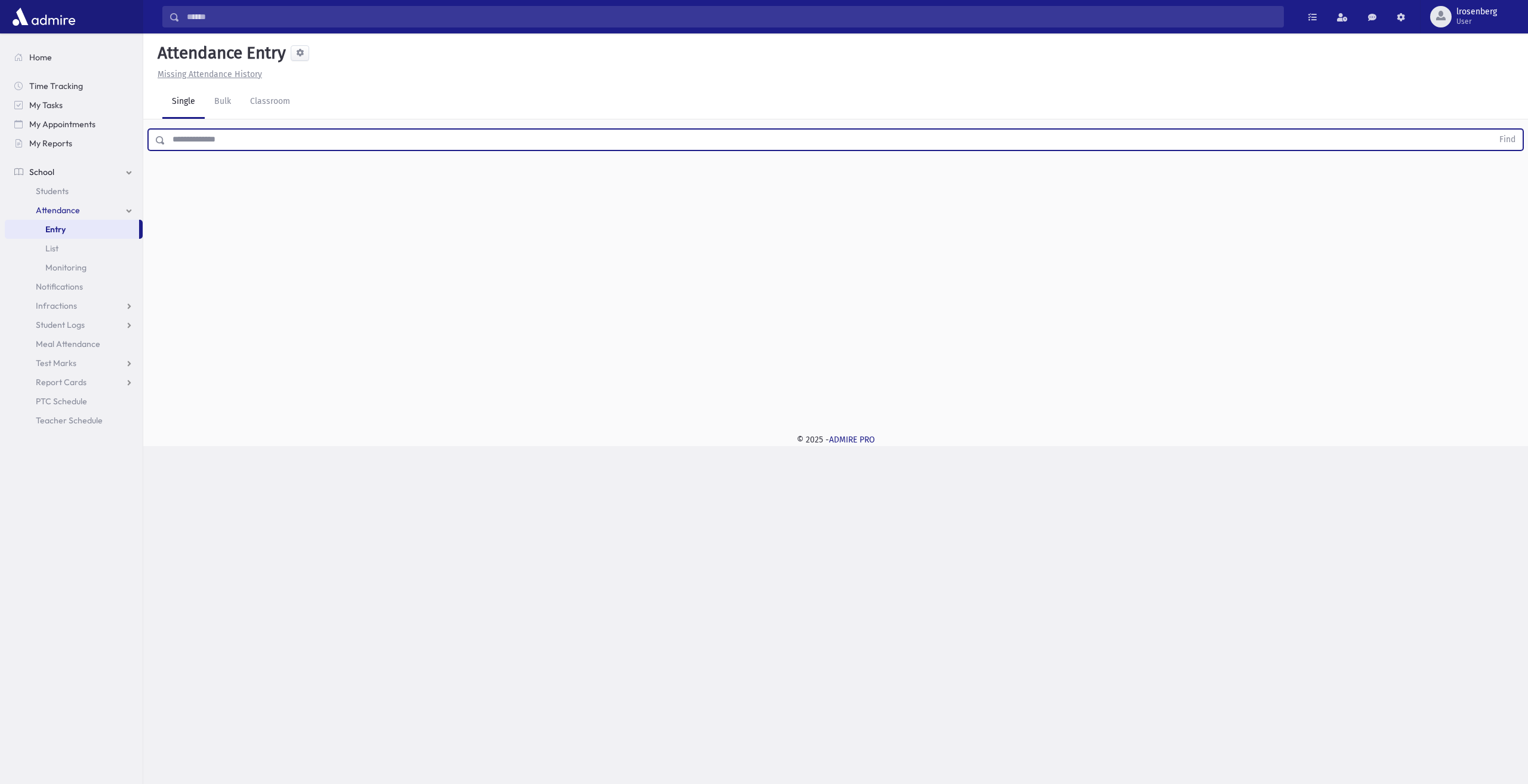 Image resolution: width=1528 pixels, height=784 pixels. Describe the element at coordinates (71, 229) in the screenshot. I see `a: Entry` at that location.